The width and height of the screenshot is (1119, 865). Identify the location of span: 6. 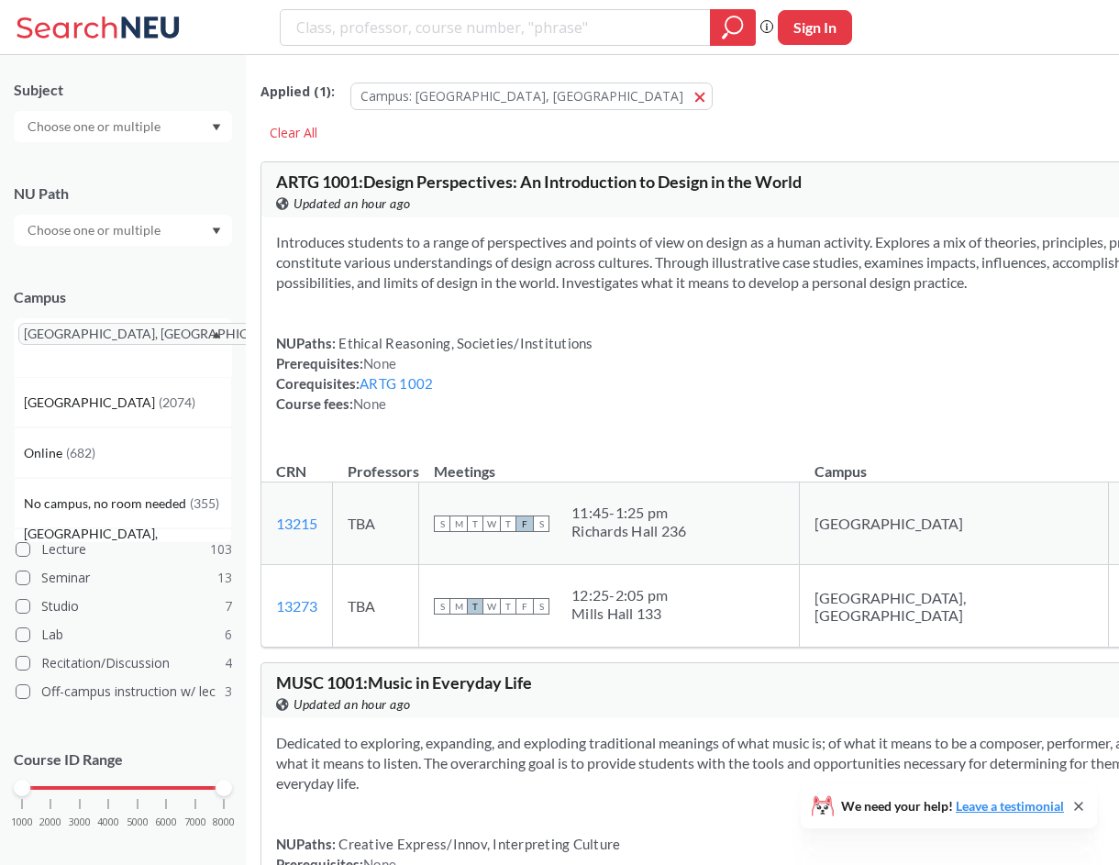
(228, 635).